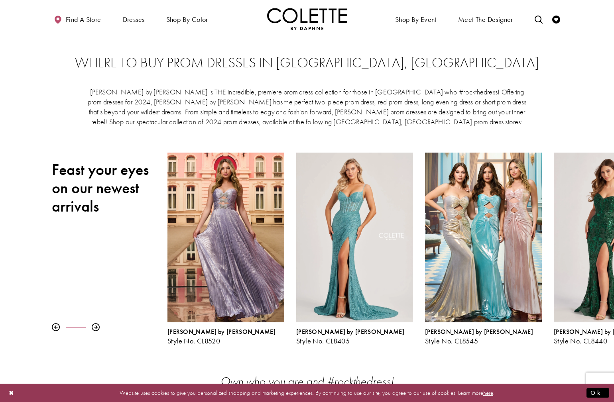  Describe the element at coordinates (307, 393) in the screenshot. I see `p: Website uses cookies to give you personalized shopping and marketing experiences. By continuing t...` at that location.